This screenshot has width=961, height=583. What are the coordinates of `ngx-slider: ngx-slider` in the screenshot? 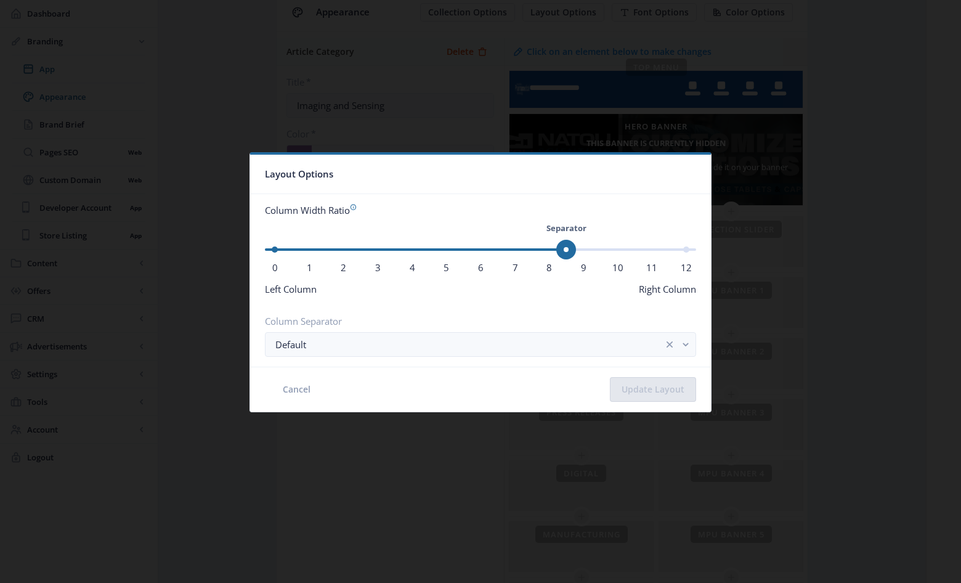 It's located at (481, 250).